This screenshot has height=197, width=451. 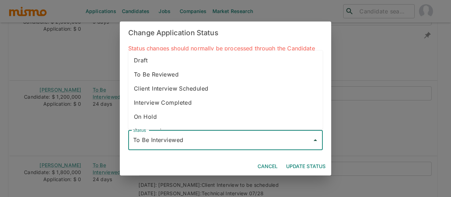 What do you see at coordinates (225, 33) in the screenshot?
I see `h2: Change Application Status` at bounding box center [225, 33].